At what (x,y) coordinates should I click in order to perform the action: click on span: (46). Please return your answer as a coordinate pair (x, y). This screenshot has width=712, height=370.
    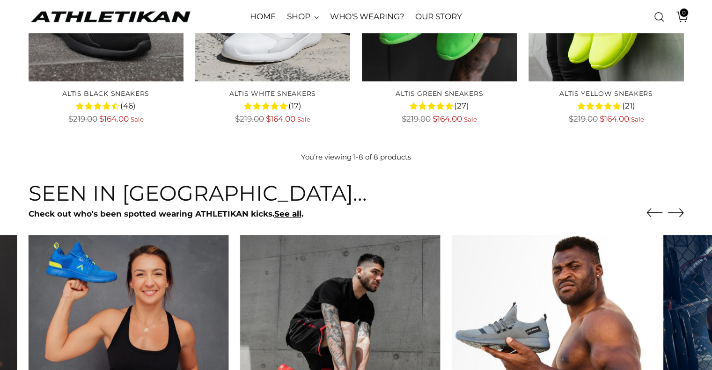
    Looking at the image, I should click on (128, 106).